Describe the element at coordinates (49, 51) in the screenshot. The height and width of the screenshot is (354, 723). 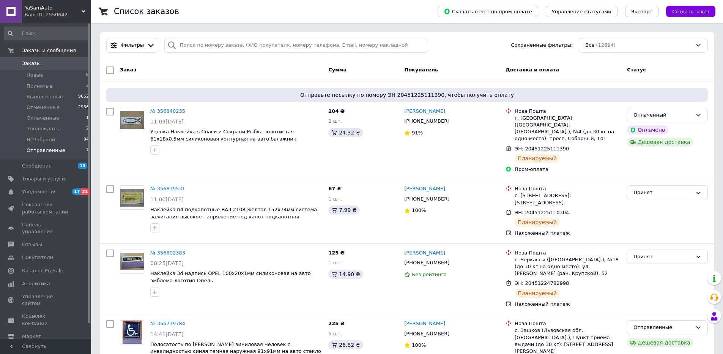
I see `span: Заказы и сообщения` at that location.